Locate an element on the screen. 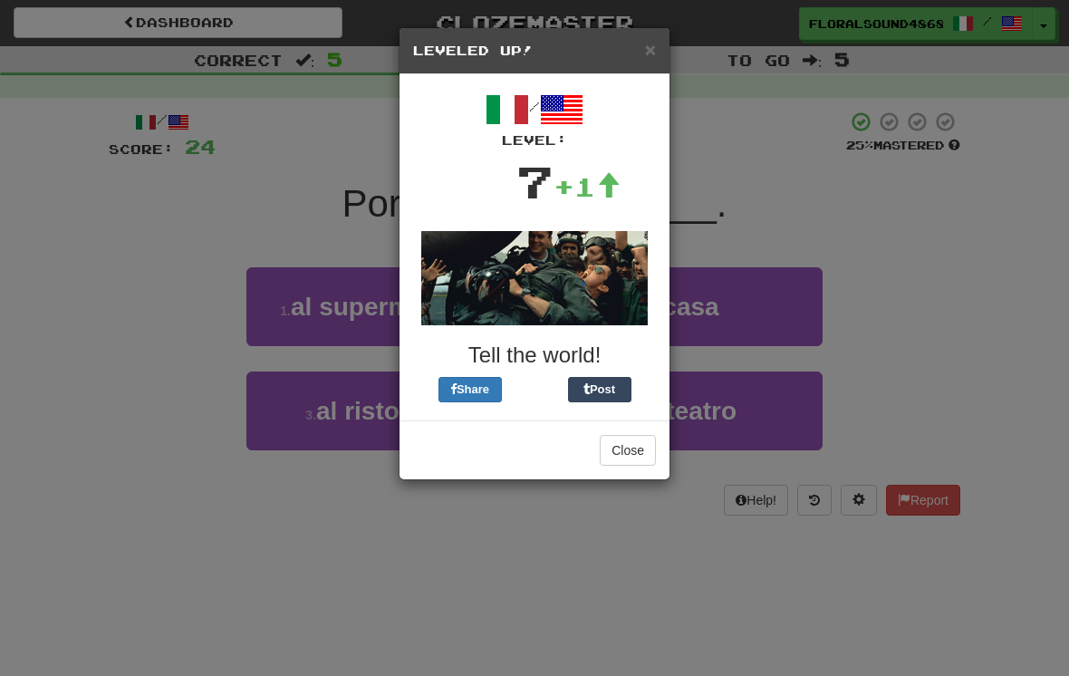 The width and height of the screenshot is (1069, 676). img: topgun-769e91374289d1a7cee4bdcce2229f64f1fa97f7cbbef9a35b896cb17c9c8419.gif is located at coordinates (535, 278).